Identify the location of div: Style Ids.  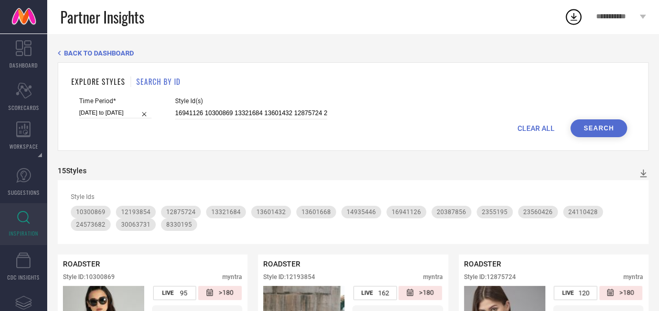
(353, 197).